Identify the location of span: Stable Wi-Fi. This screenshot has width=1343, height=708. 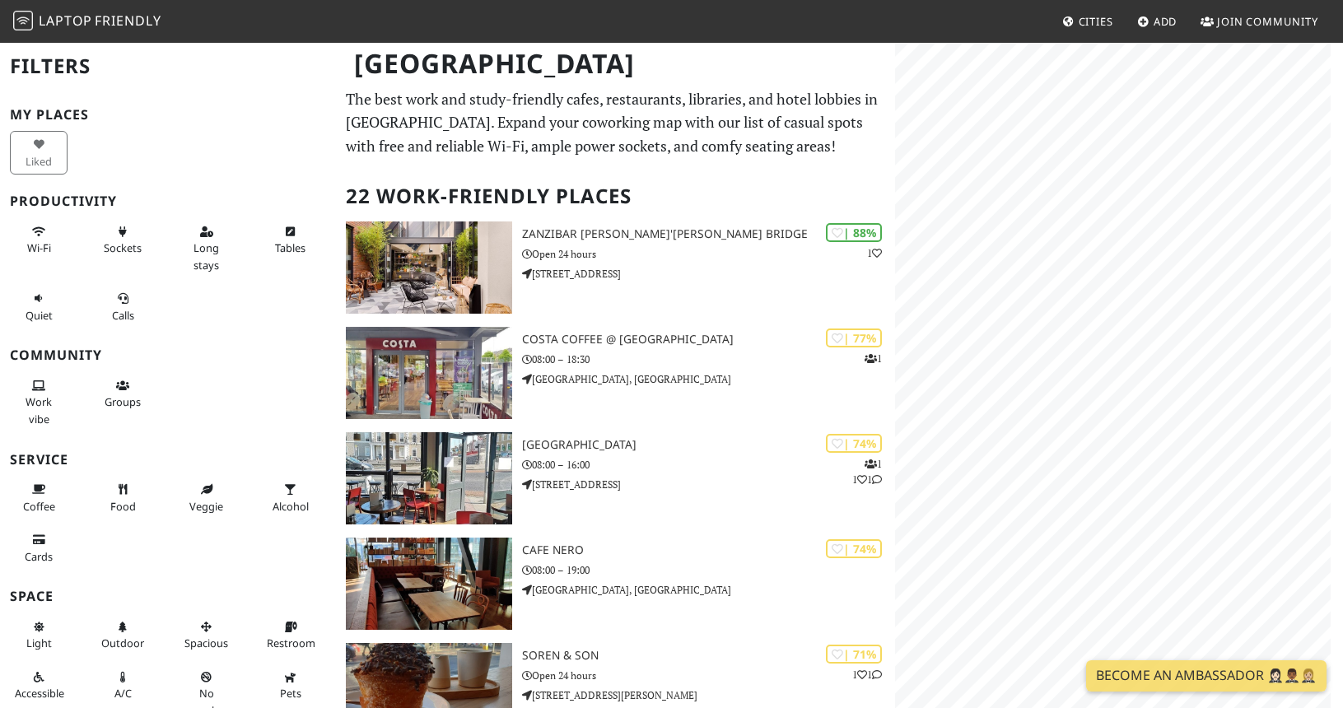
(39, 248).